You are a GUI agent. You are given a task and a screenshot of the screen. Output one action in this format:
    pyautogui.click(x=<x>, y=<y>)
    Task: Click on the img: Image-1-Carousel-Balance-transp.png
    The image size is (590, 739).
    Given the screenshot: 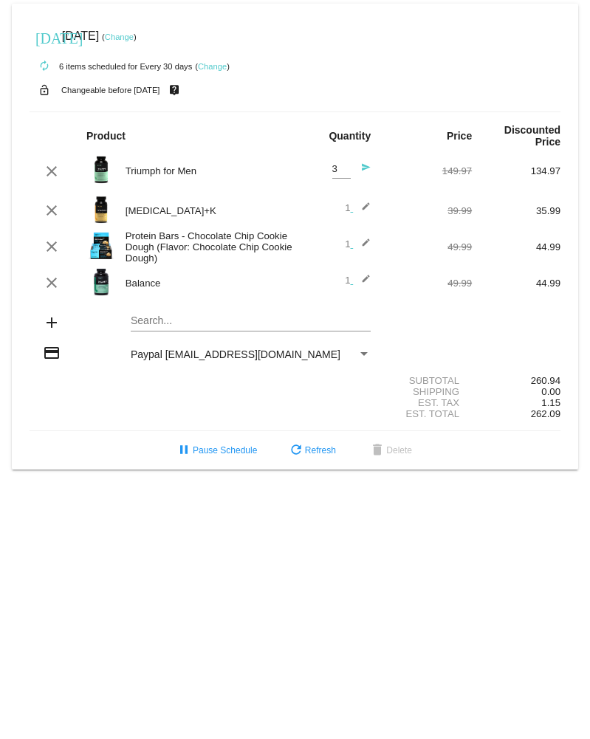 What is the action you would take?
    pyautogui.click(x=101, y=282)
    